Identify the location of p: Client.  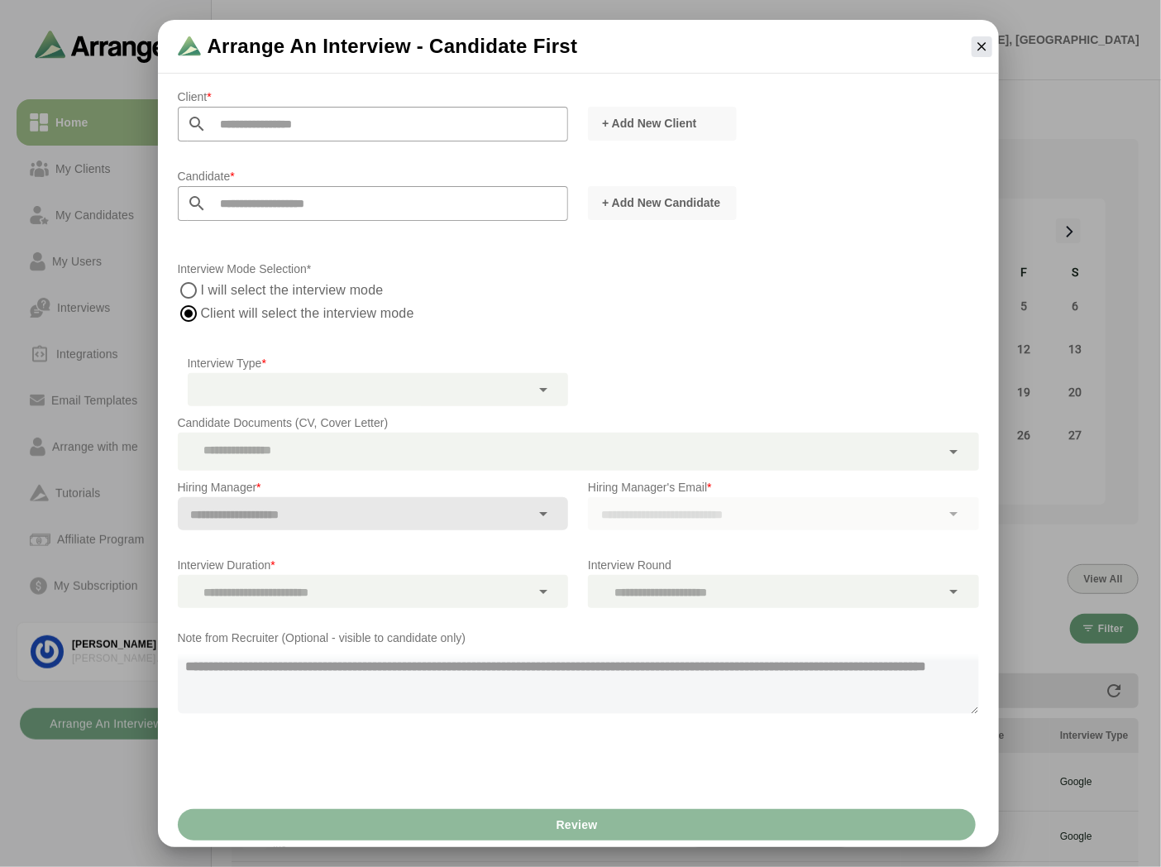
(373, 97).